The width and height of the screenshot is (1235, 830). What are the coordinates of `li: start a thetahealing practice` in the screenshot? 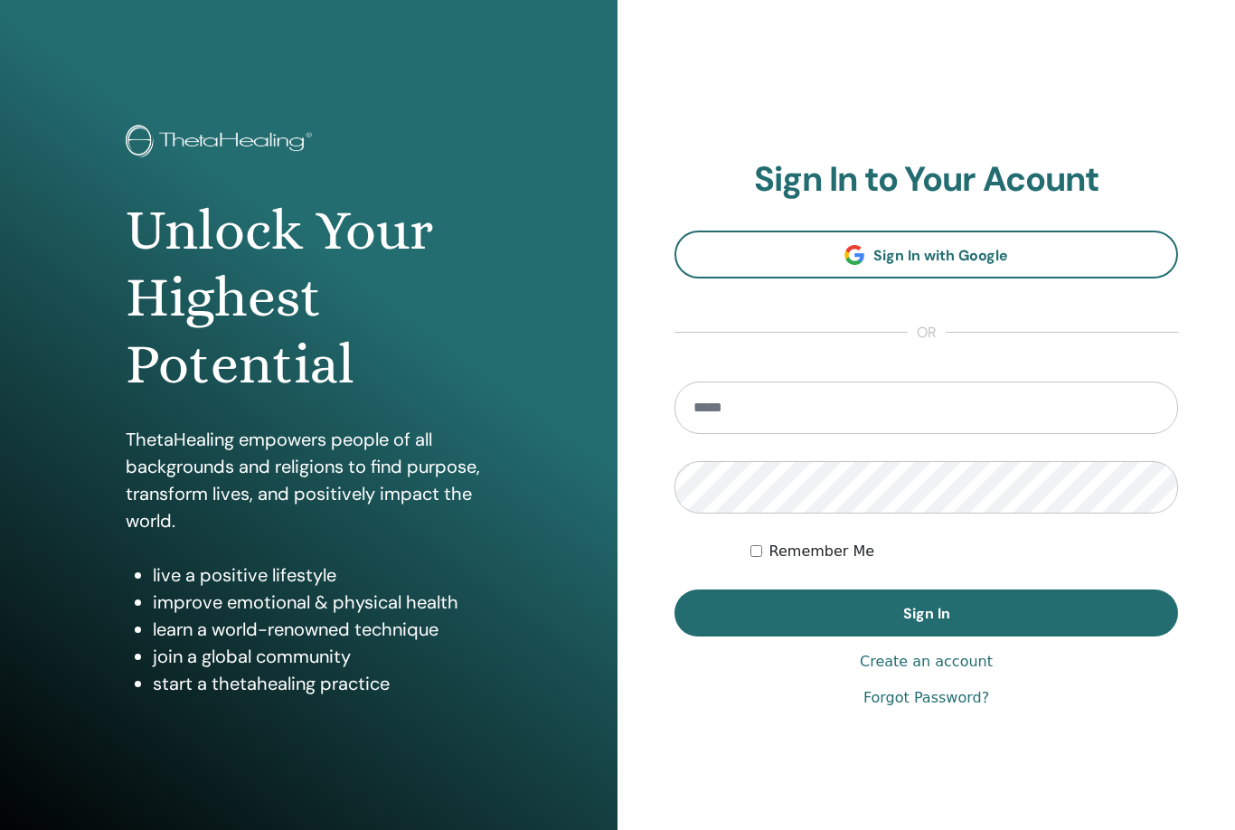 It's located at (322, 683).